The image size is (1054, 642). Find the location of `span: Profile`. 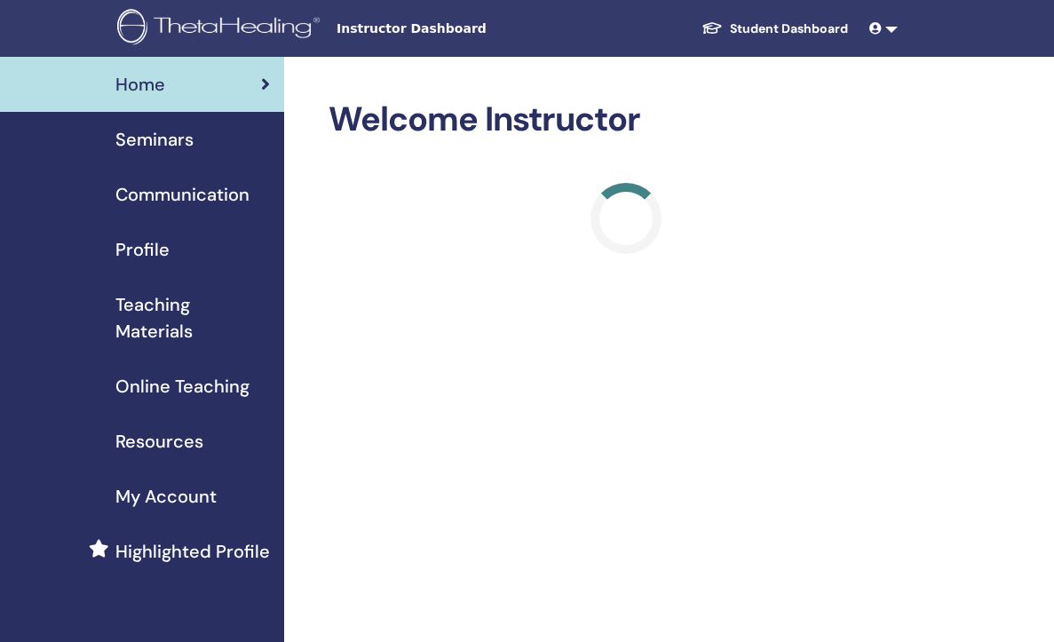

span: Profile is located at coordinates (142, 249).